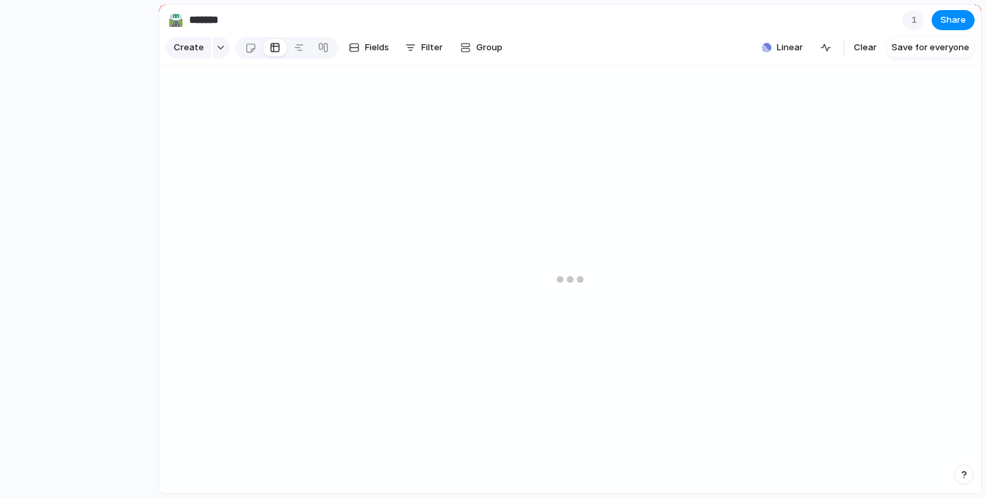 This screenshot has height=498, width=986. I want to click on button: Share, so click(953, 20).